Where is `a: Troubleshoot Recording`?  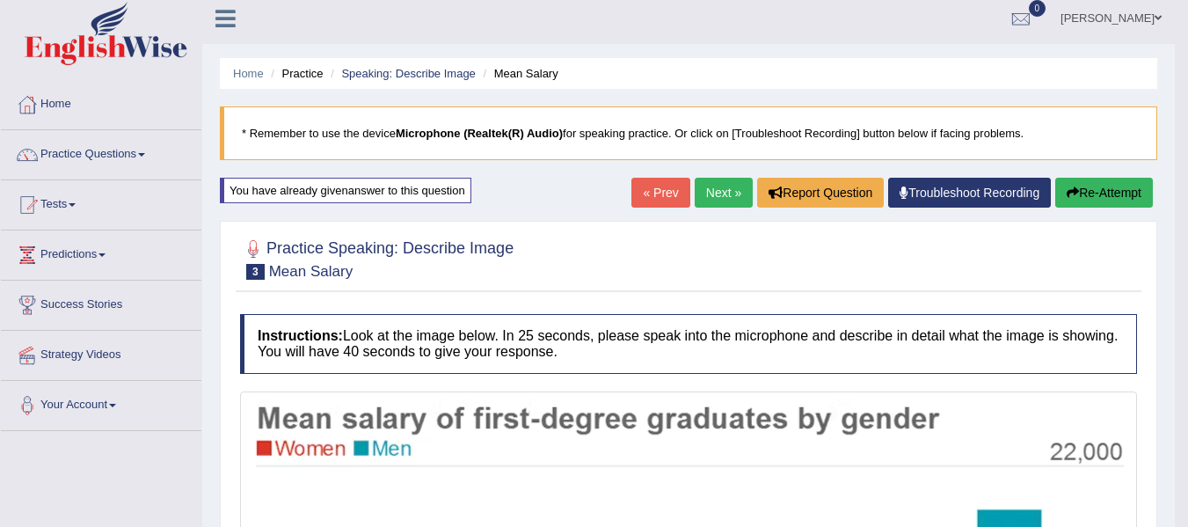
a: Troubleshoot Recording is located at coordinates (969, 193).